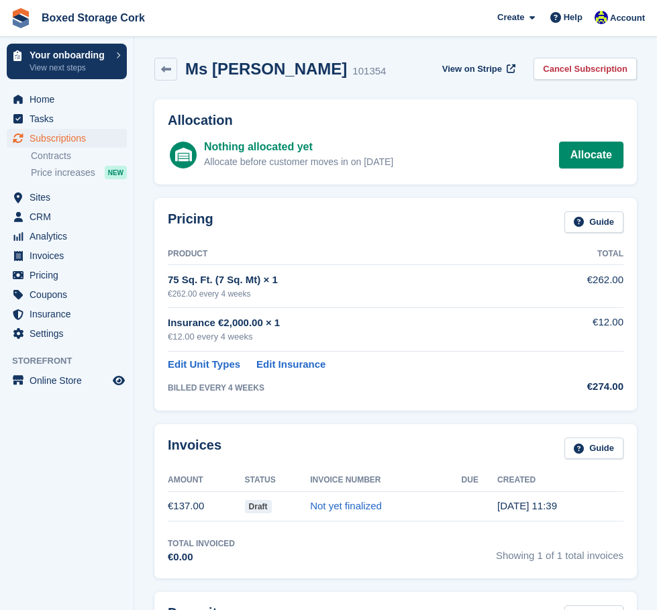 The height and width of the screenshot is (610, 657). I want to click on img: stora-icon-8386f47178a22dfd0bd8f6a31ec36ba5ce8667c1dd55bd0f319d3a0aa187defe.svg, so click(21, 18).